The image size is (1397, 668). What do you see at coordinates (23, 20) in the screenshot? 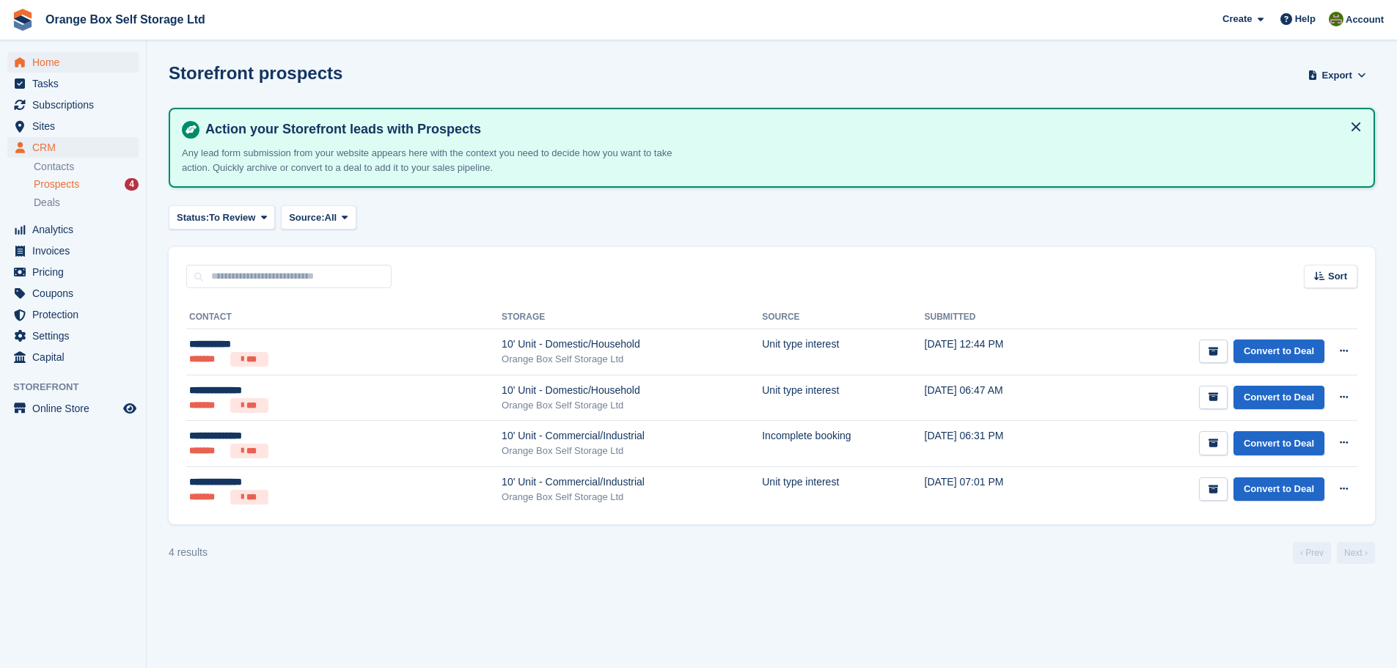
I see `img: stora-icon-8386f47178a22dfd0bd8f6a31ec36ba5ce8667c1dd55bd0f319d3a0aa187defe.svg` at bounding box center [23, 20].